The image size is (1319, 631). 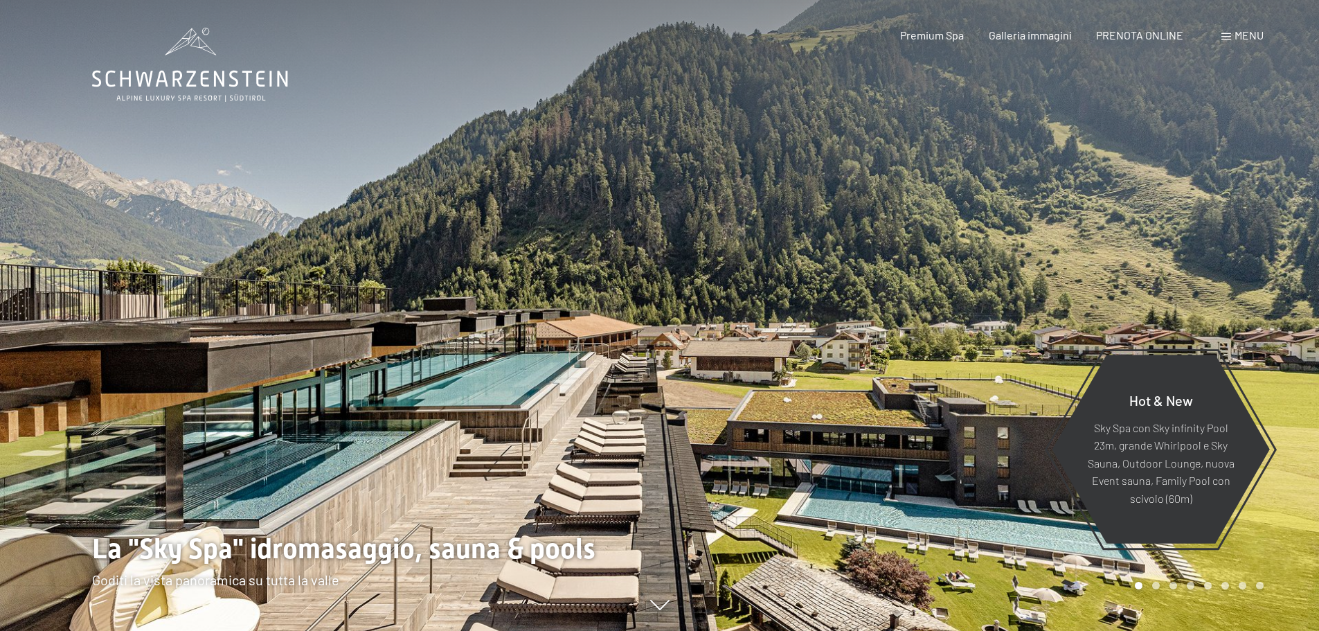 I want to click on div: Carousel Page 2, so click(x=1156, y=585).